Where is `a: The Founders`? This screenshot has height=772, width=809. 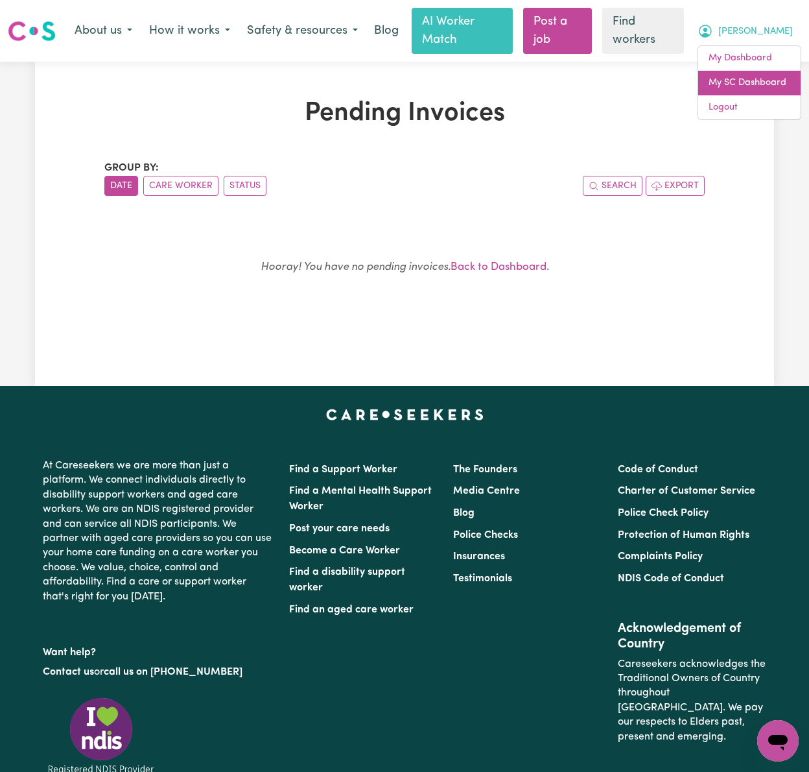 a: The Founders is located at coordinates (485, 469).